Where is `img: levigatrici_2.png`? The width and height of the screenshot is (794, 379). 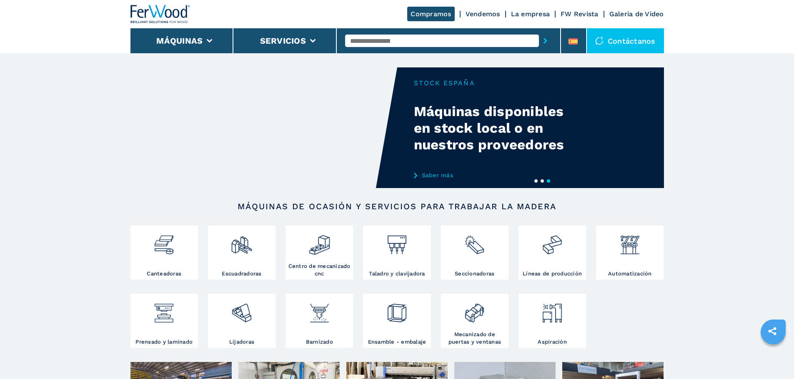
img: levigatrici_2.png is located at coordinates (241, 310).